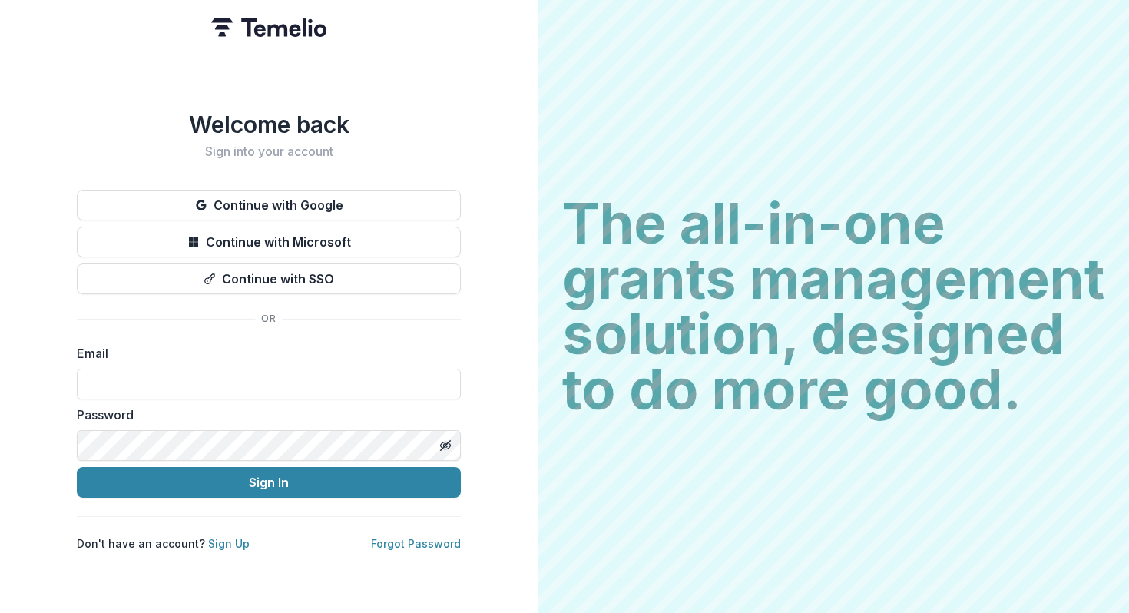  What do you see at coordinates (269, 242) in the screenshot?
I see `button: Continue with Microsoft` at bounding box center [269, 242].